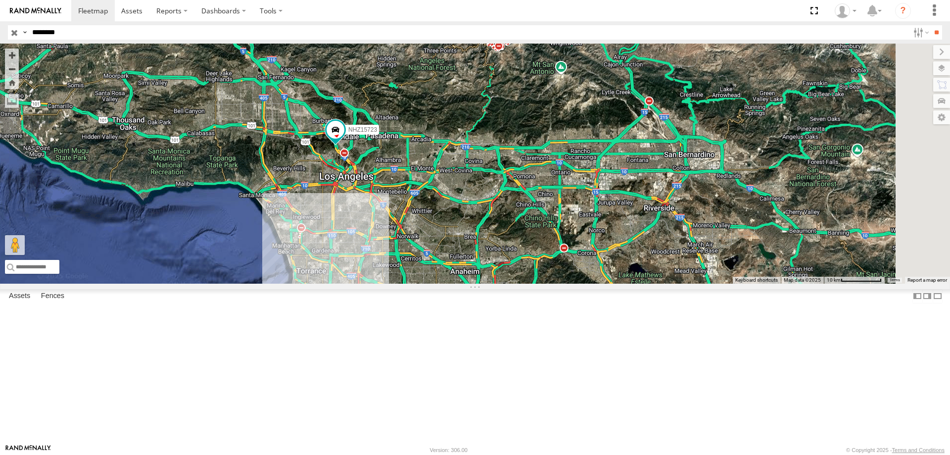 The height and width of the screenshot is (455, 950). What do you see at coordinates (942, 117) in the screenshot?
I see `label: Map Settings` at bounding box center [942, 117].